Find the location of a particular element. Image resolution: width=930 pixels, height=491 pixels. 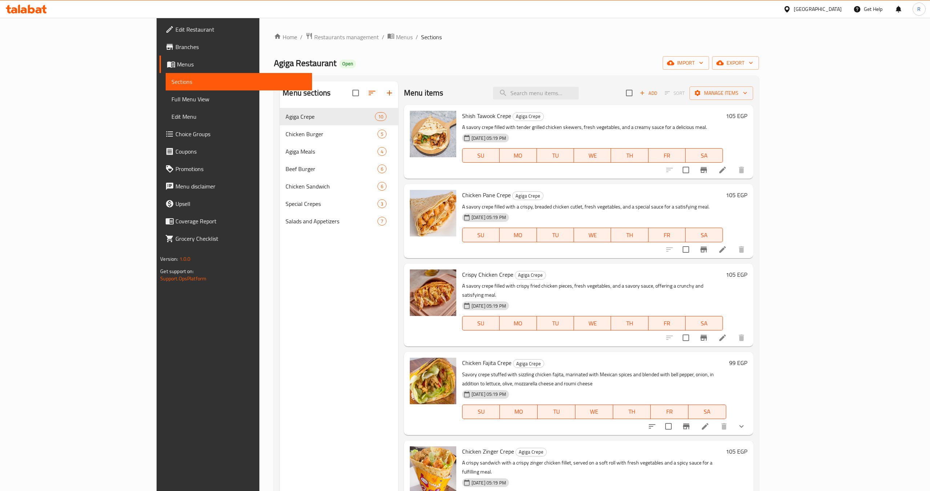

span: Select section first is located at coordinates (674, 93).